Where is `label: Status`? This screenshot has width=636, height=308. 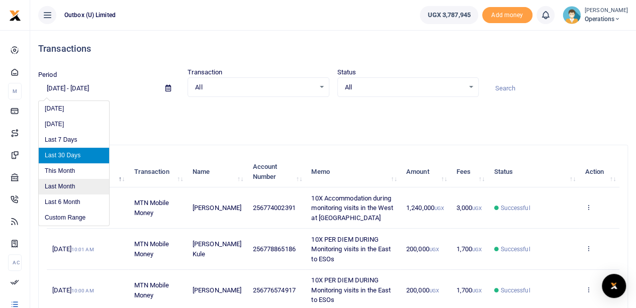 label: Status is located at coordinates (347, 72).